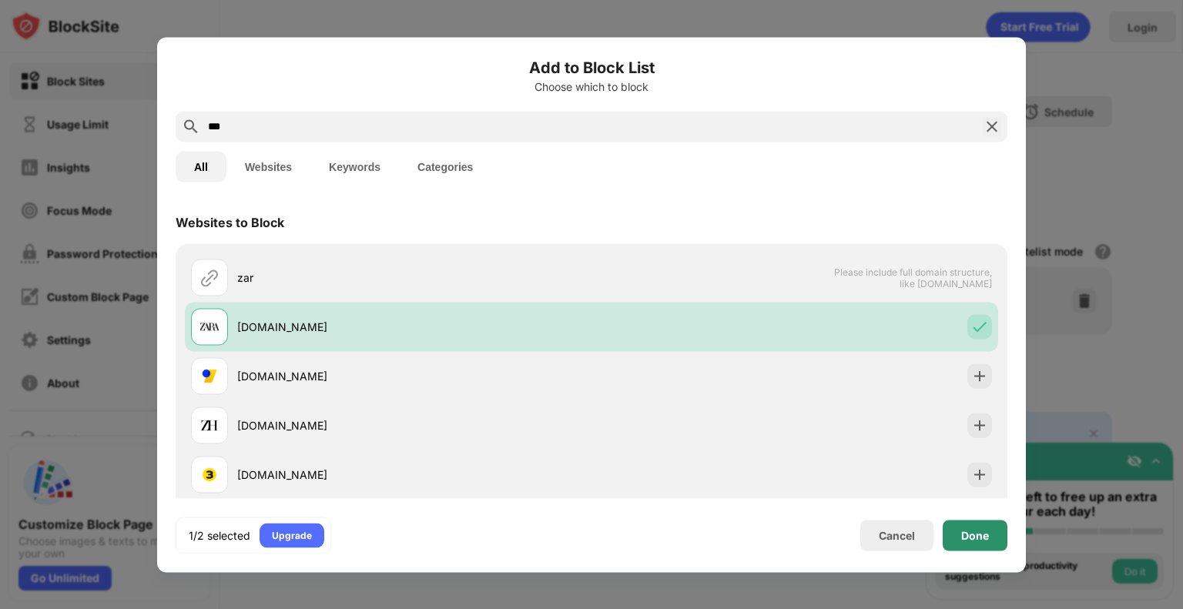 The height and width of the screenshot is (609, 1183). What do you see at coordinates (220, 535) in the screenshot?
I see `div: 1/2 selected` at bounding box center [220, 535].